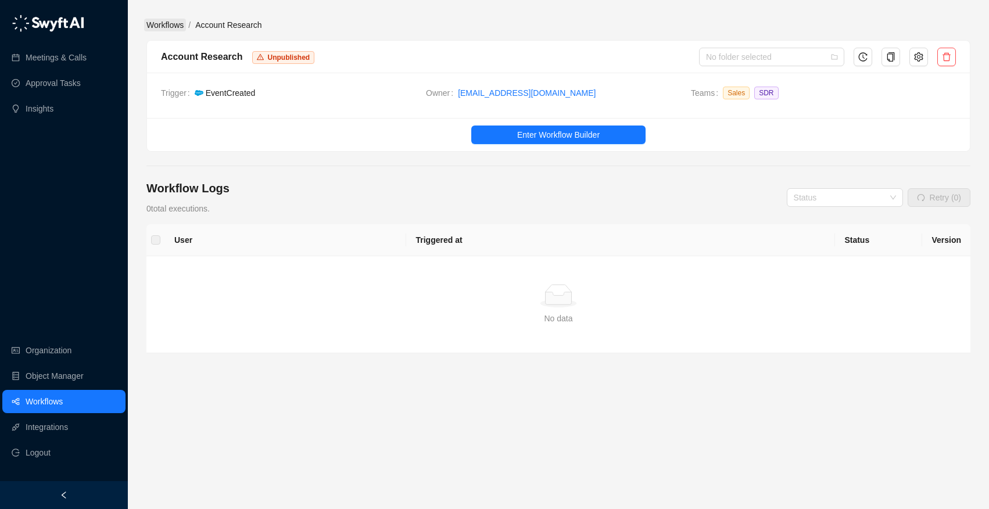 This screenshot has width=989, height=509. What do you see at coordinates (285, 240) in the screenshot?
I see `th: User` at bounding box center [285, 240].